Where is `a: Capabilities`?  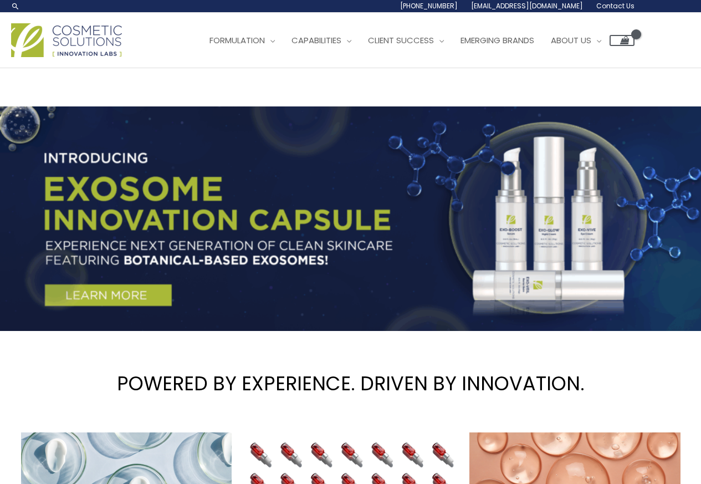
a: Capabilities is located at coordinates (321, 40).